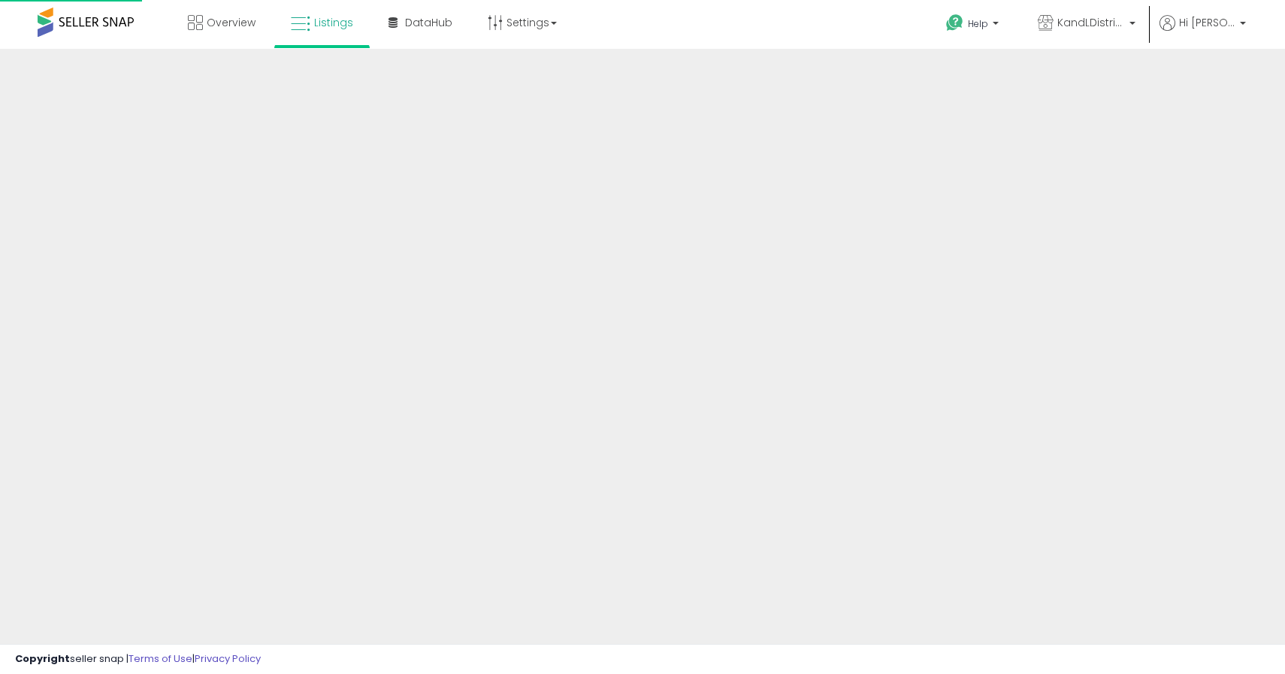  I want to click on a: Terms of Use, so click(160, 658).